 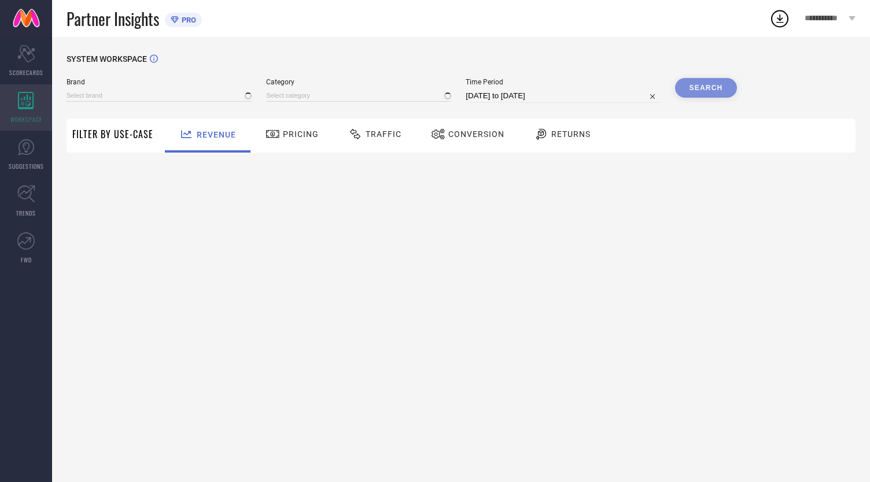 I want to click on span: Category, so click(x=359, y=82).